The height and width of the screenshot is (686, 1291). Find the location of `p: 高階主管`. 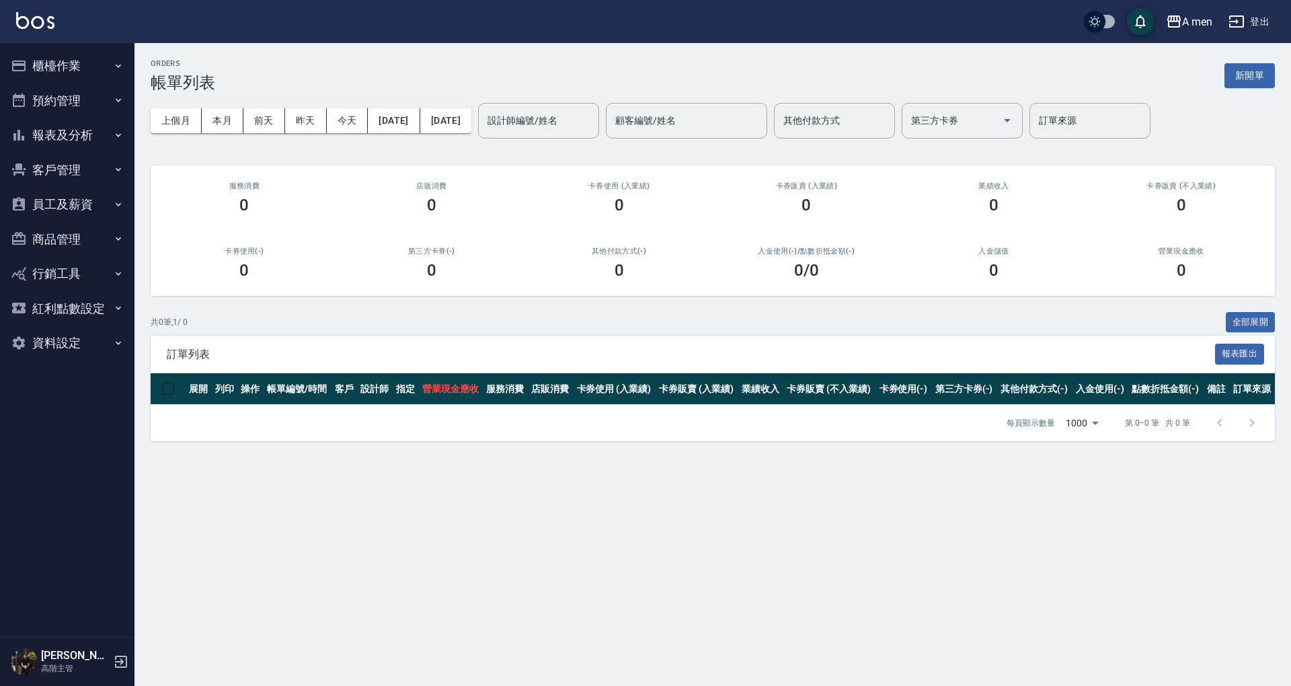

p: 高階主管 is located at coordinates (75, 669).